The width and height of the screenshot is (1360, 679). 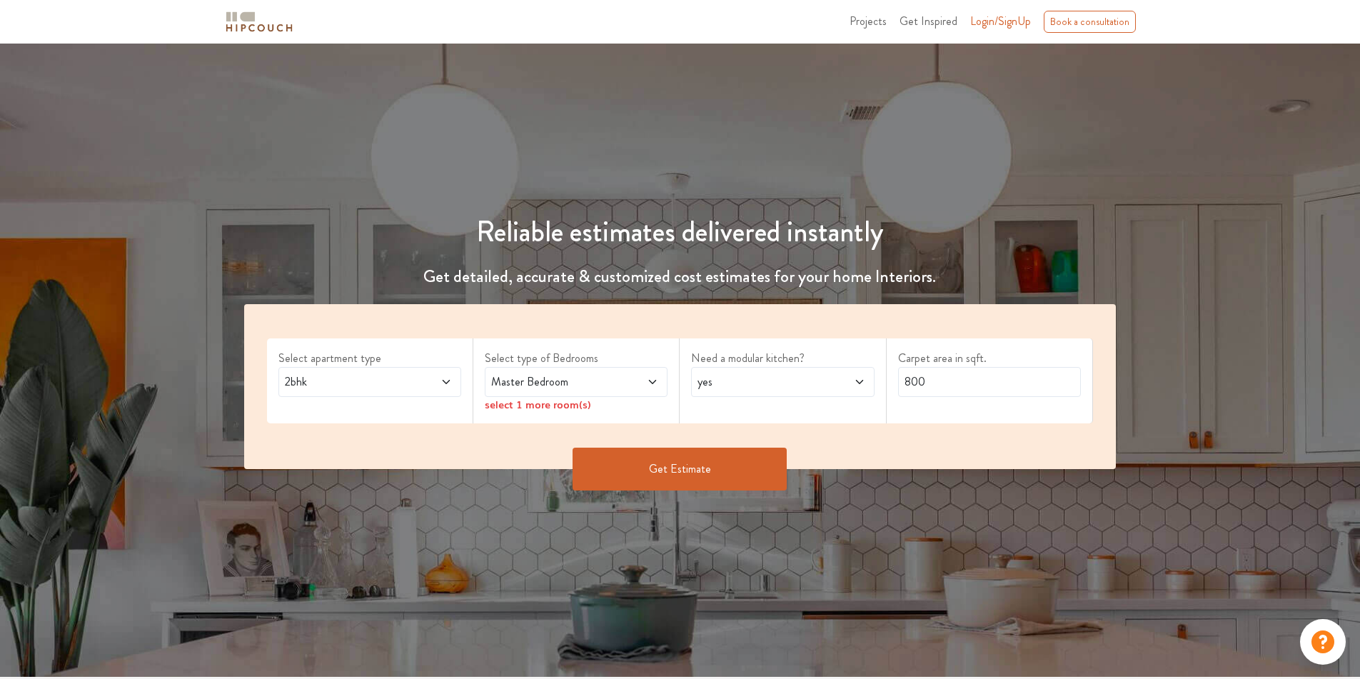 I want to click on label: Select apartment type, so click(x=370, y=358).